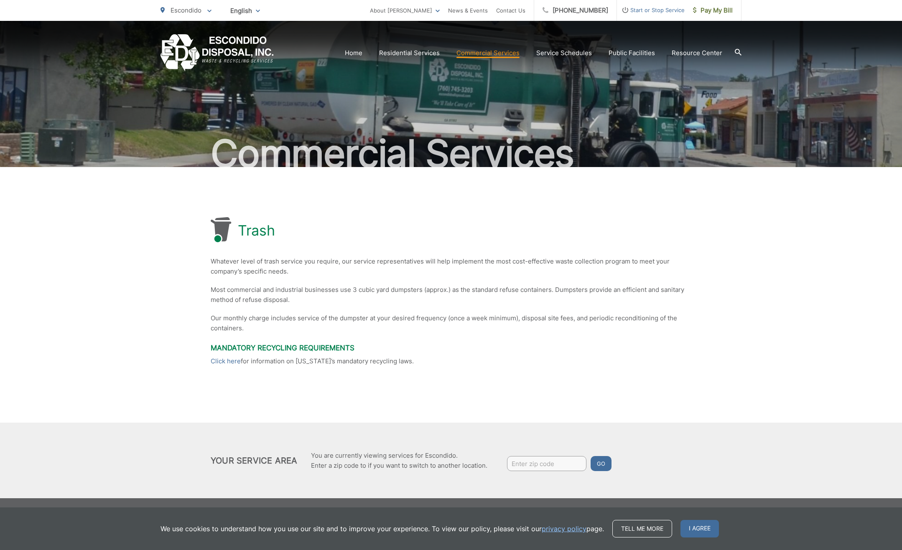  Describe the element at coordinates (451, 295) in the screenshot. I see `p: Most commercial and industrial businesses use 3 cubic yard dumpsters (approx.) as the standard re...` at that location.